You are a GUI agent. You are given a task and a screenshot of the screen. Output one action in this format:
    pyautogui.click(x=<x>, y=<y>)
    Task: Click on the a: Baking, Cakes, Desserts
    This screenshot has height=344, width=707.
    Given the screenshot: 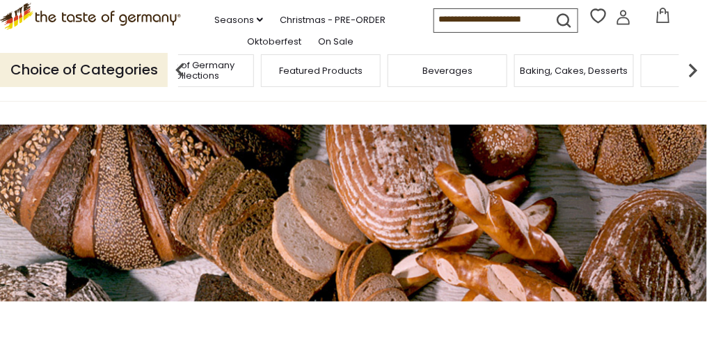 What is the action you would take?
    pyautogui.click(x=574, y=70)
    